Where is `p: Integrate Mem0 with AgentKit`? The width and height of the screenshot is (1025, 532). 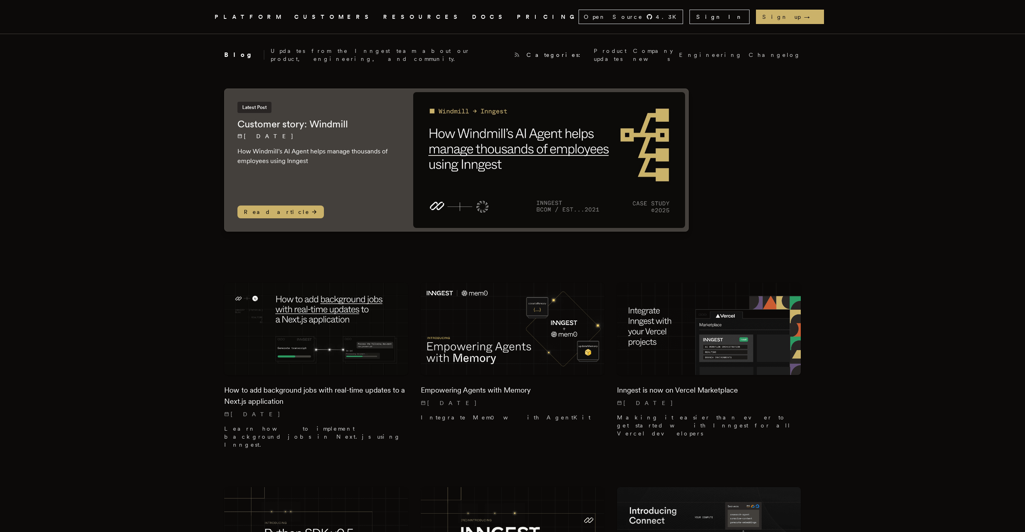 p: Integrate Mem0 with AgentKit is located at coordinates (513, 417).